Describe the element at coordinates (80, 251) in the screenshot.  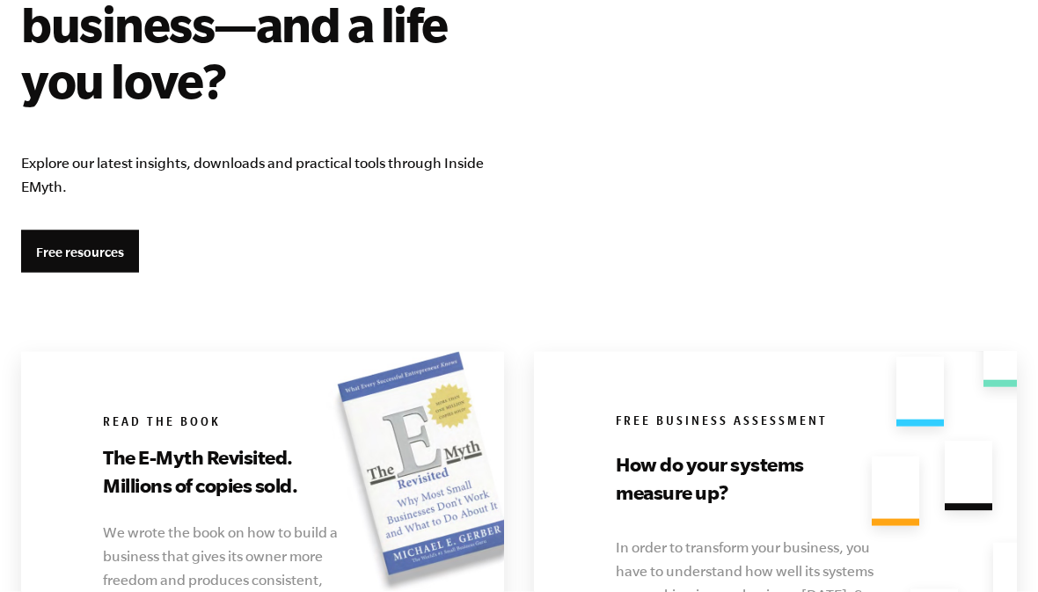
I see `a: Free resources` at that location.